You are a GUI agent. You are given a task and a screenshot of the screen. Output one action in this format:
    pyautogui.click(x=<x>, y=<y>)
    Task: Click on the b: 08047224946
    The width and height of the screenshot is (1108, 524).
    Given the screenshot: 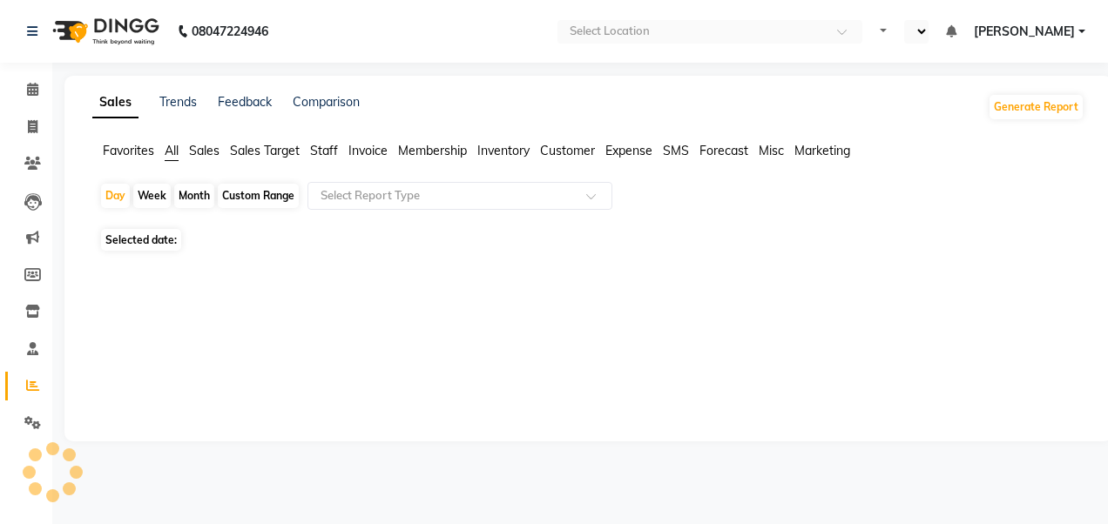 What is the action you would take?
    pyautogui.click(x=230, y=31)
    